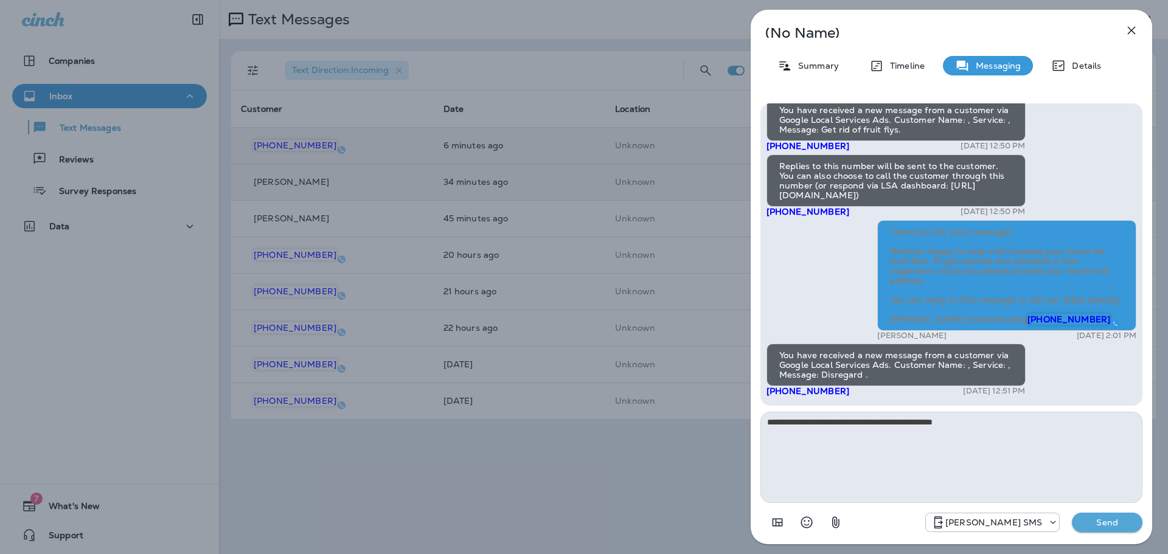 The height and width of the screenshot is (554, 1168). What do you see at coordinates (1107, 523) in the screenshot?
I see `p: Send` at bounding box center [1107, 523].